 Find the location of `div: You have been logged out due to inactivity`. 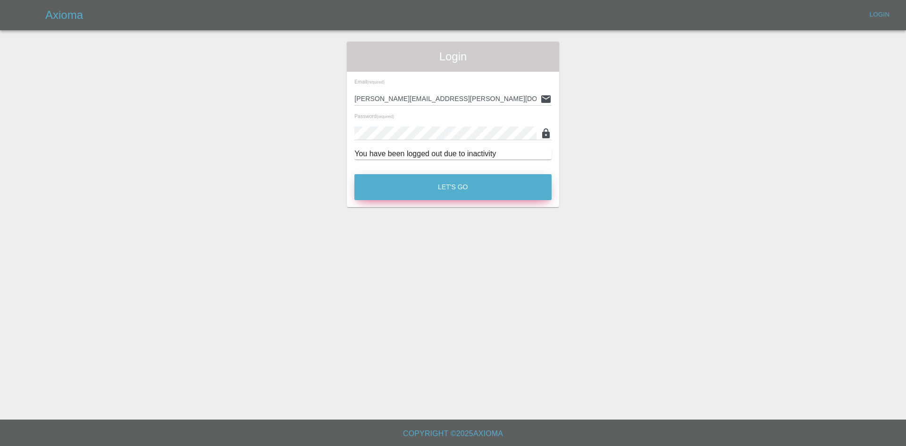

div: You have been logged out due to inactivity is located at coordinates (453, 154).